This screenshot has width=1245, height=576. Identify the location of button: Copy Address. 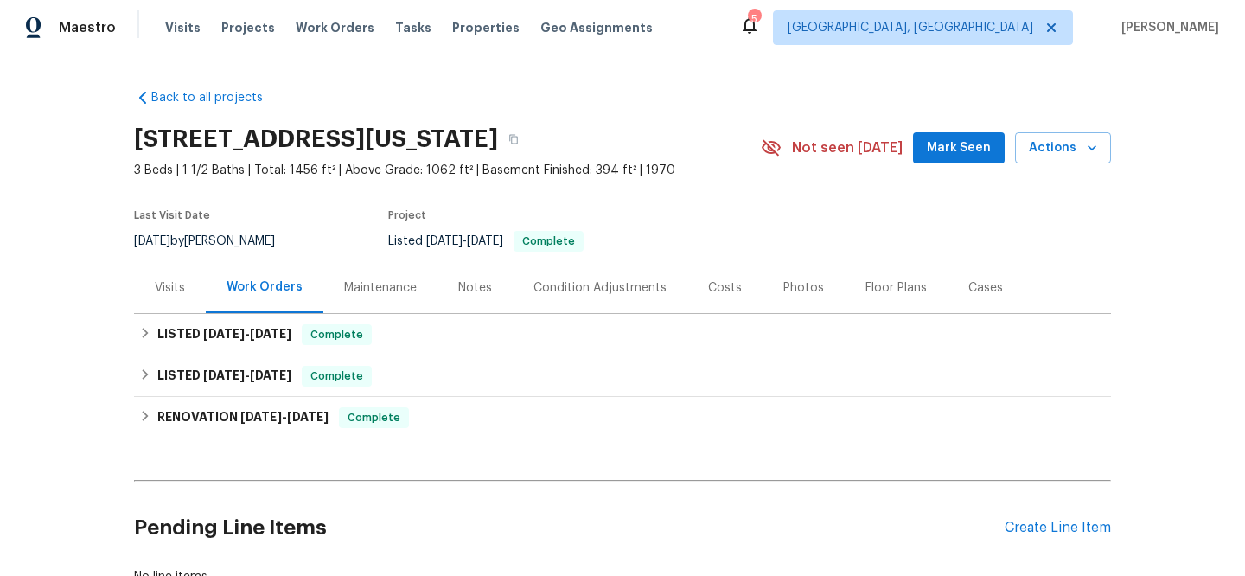
(514, 139).